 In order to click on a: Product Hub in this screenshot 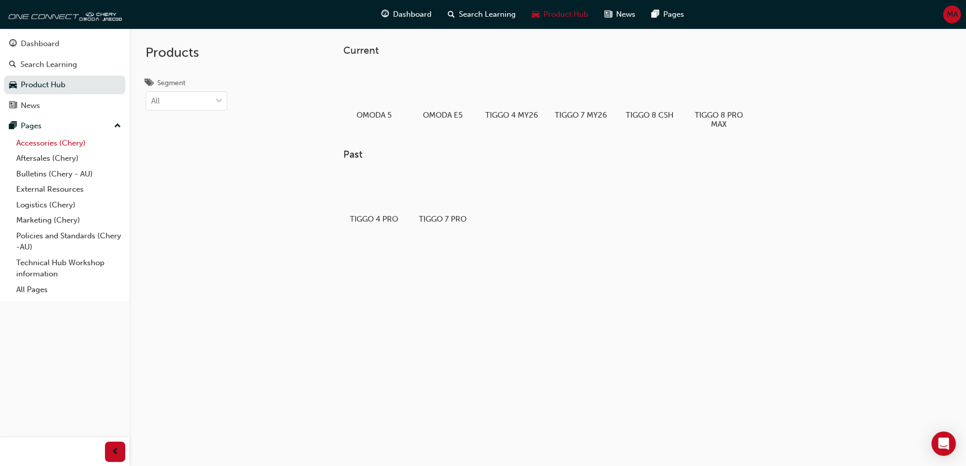, I will do `click(64, 85)`.